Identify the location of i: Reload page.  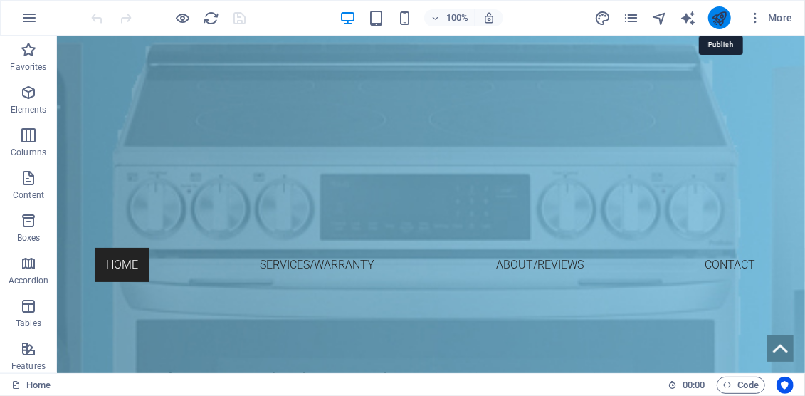
(211, 18).